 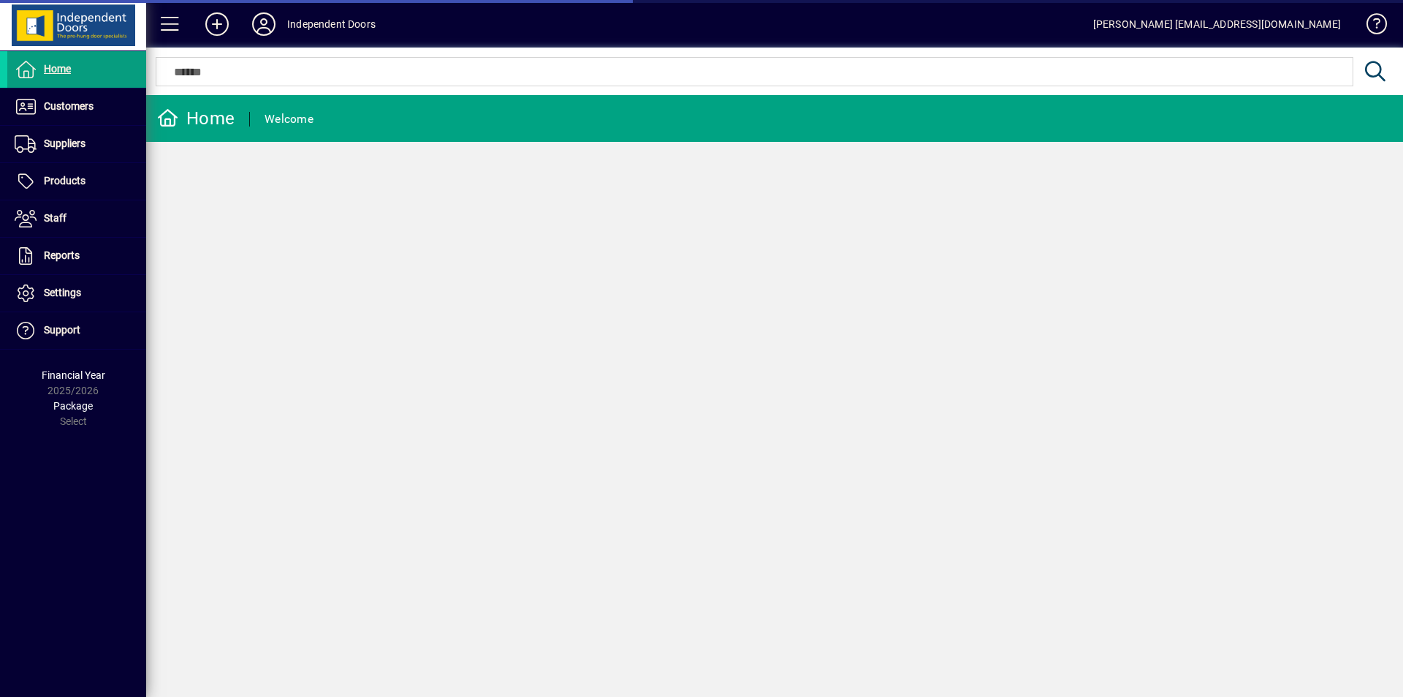 I want to click on span: Settings, so click(x=62, y=292).